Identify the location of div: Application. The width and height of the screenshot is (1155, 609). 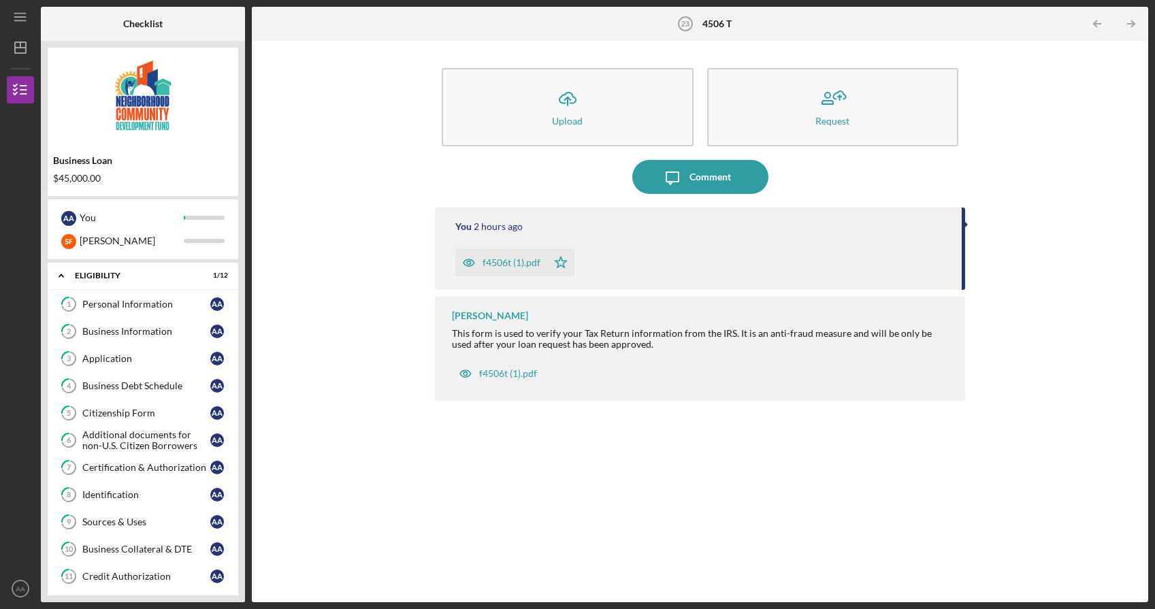
(146, 359).